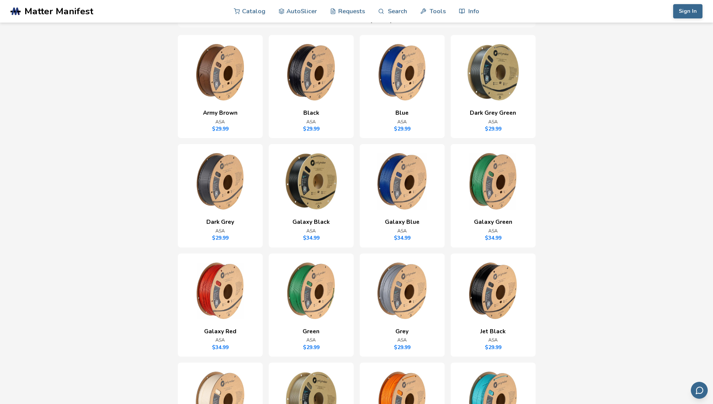 The height and width of the screenshot is (404, 713). I want to click on img: ASA - Galaxy Green, so click(493, 181).